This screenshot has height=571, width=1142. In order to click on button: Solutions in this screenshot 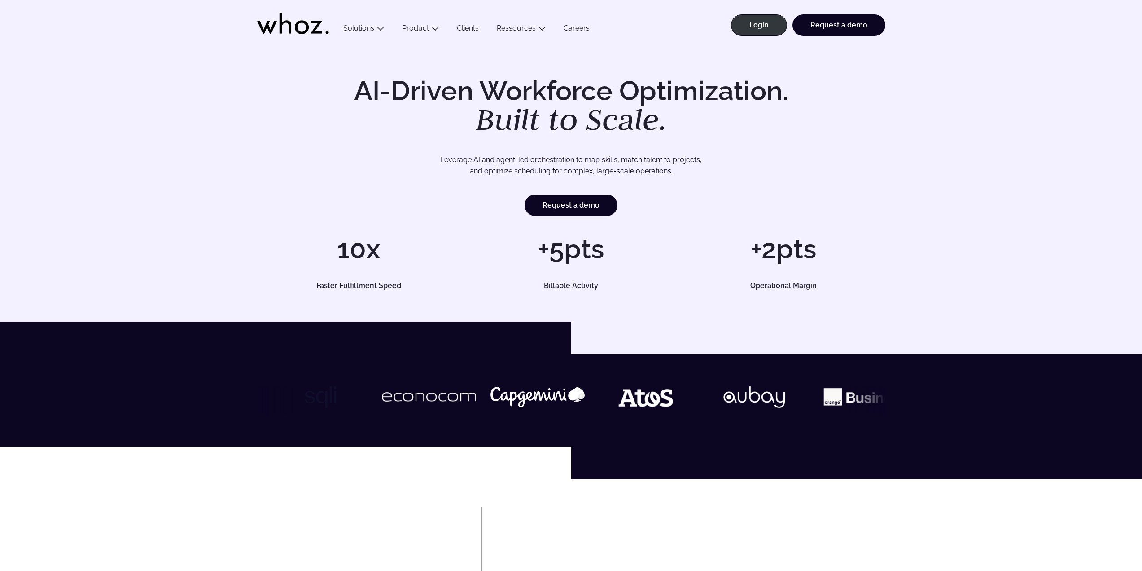, I will do `click(364, 30)`.